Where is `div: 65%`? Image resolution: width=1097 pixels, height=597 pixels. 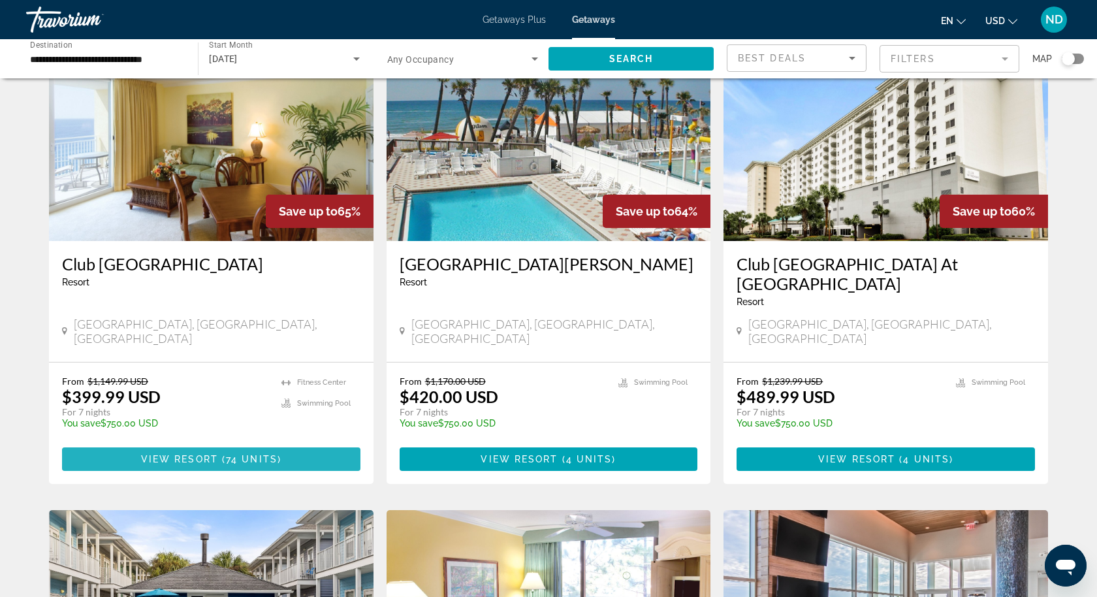 div: 65% is located at coordinates (319, 211).